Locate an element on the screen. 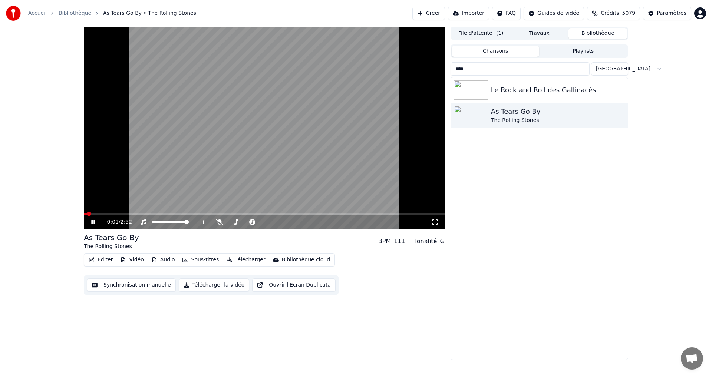  span: 5079 is located at coordinates (629, 13).